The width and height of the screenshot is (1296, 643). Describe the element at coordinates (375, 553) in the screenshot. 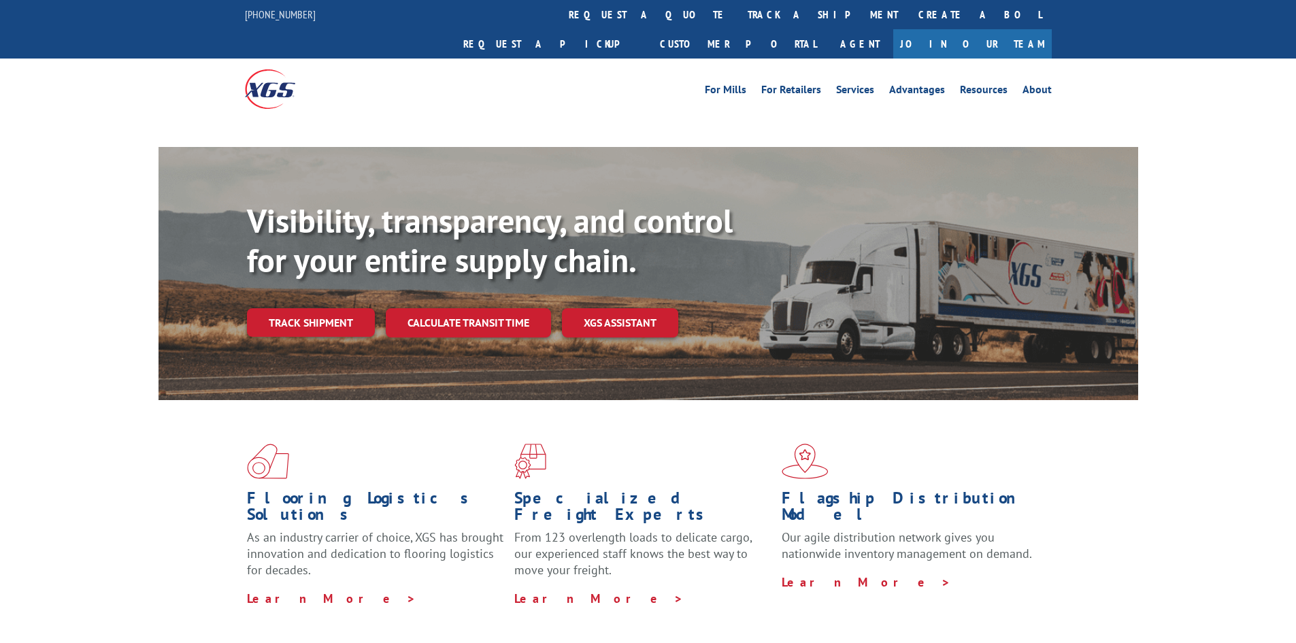

I see `span: As an industry carrier of choice, XGS has brought innovation and dedication to flooring logistics...` at that location.